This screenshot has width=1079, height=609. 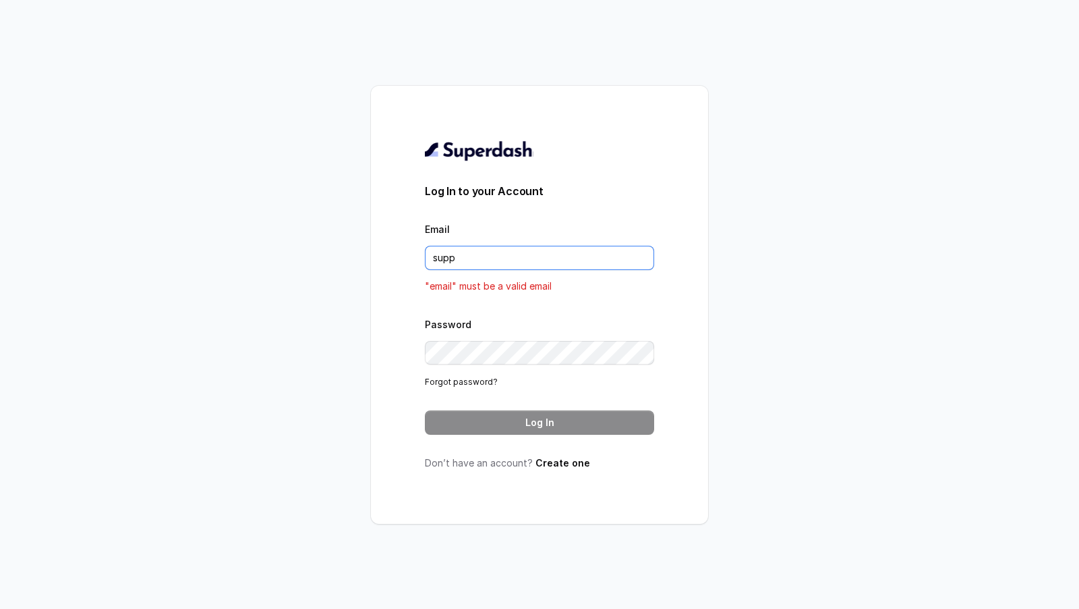 What do you see at coordinates (437, 229) in the screenshot?
I see `label: Email` at bounding box center [437, 229].